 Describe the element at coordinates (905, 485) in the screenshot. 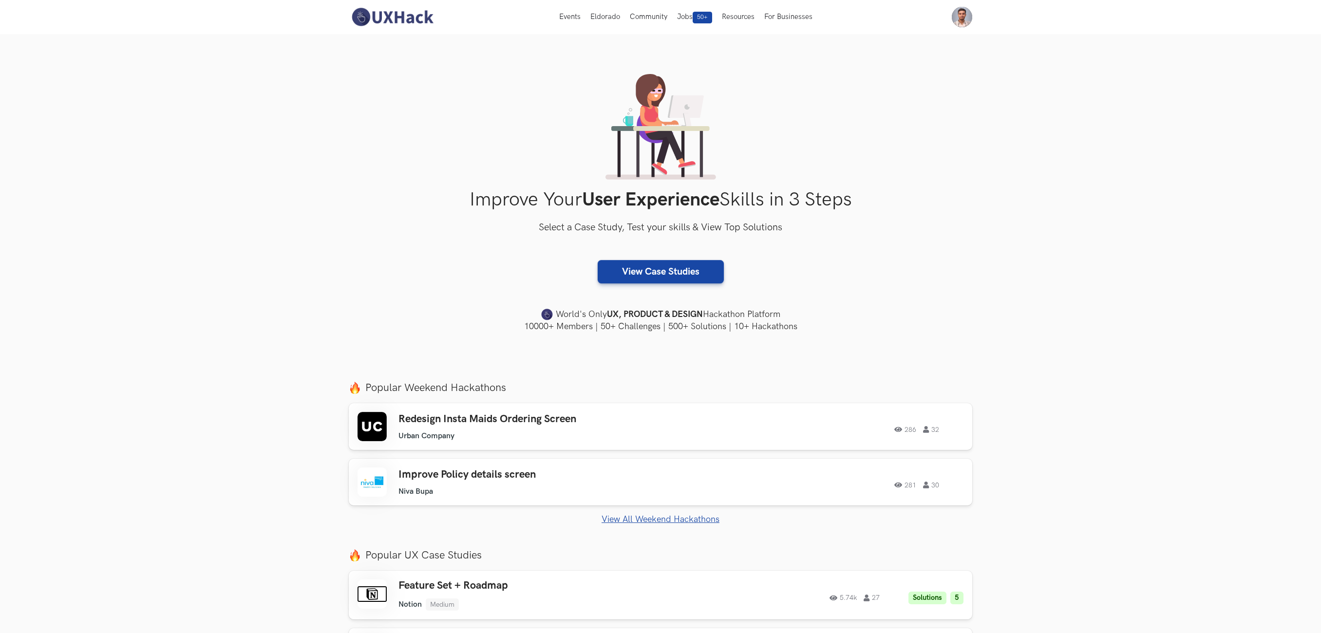

I see `span: 281` at that location.